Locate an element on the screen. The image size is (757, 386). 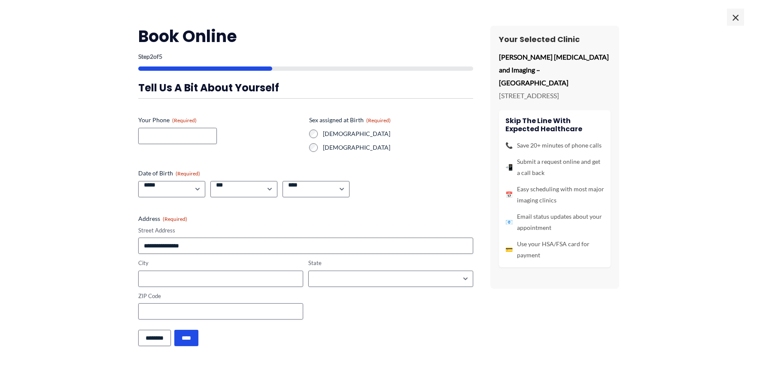
label: Your Phone is located at coordinates (220, 120).